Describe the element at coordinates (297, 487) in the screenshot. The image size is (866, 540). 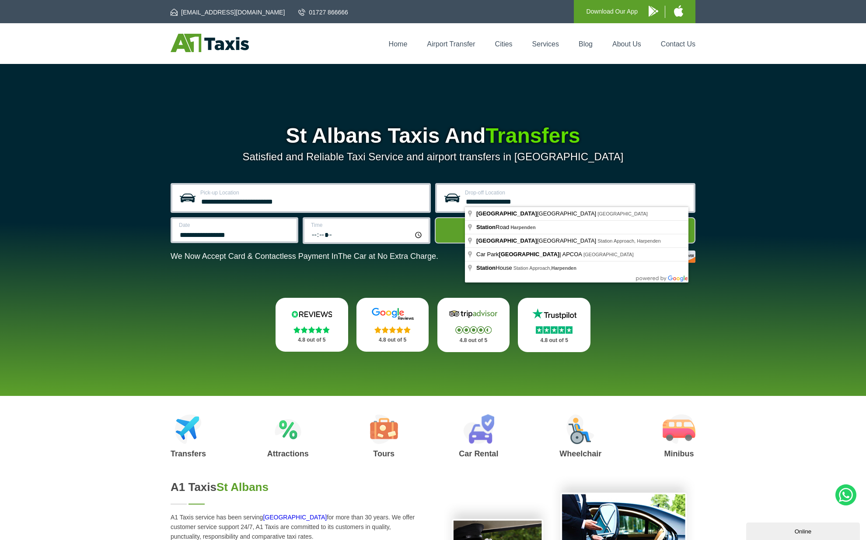
I see `h2: A1 Taxis` at that location.